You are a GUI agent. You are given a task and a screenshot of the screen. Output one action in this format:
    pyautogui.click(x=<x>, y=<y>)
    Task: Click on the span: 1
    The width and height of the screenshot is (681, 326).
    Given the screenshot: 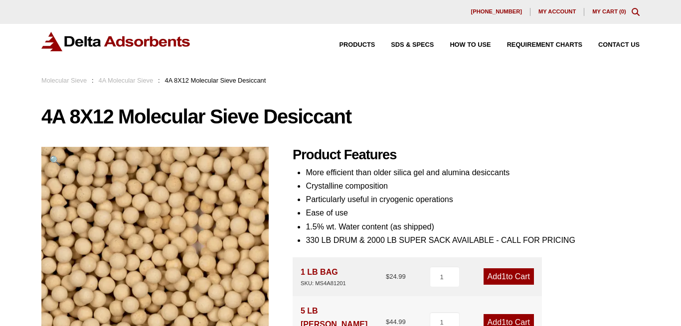 What is the action you would take?
    pyautogui.click(x=503, y=277)
    